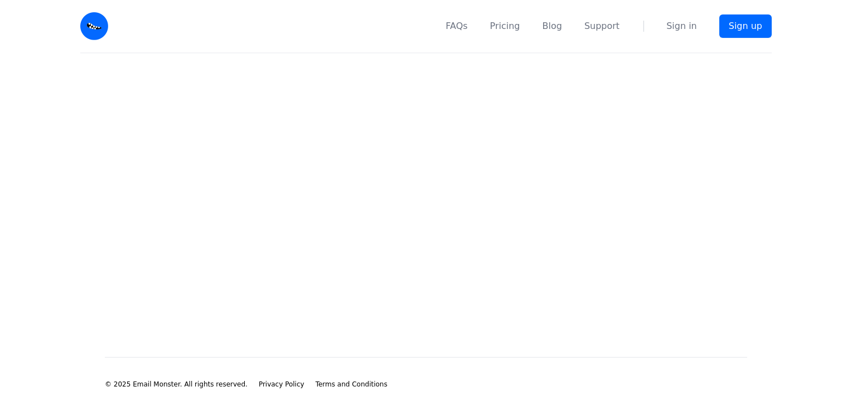  Describe the element at coordinates (602, 26) in the screenshot. I see `a: Support` at that location.